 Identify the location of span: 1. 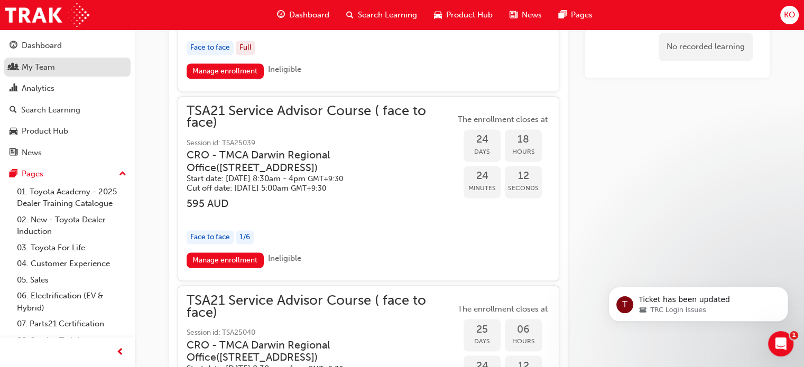
(794, 336).